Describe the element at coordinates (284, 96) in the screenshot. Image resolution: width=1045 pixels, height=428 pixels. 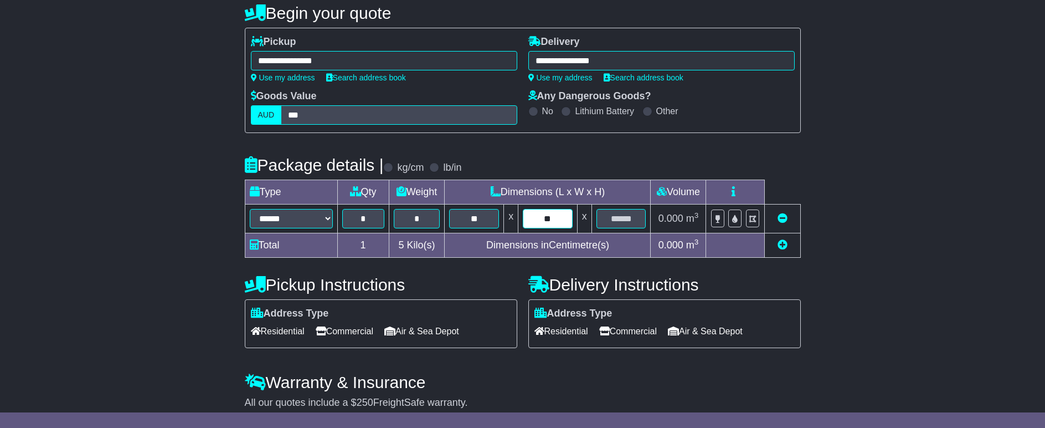
I see `label: Goods Value` at that location.